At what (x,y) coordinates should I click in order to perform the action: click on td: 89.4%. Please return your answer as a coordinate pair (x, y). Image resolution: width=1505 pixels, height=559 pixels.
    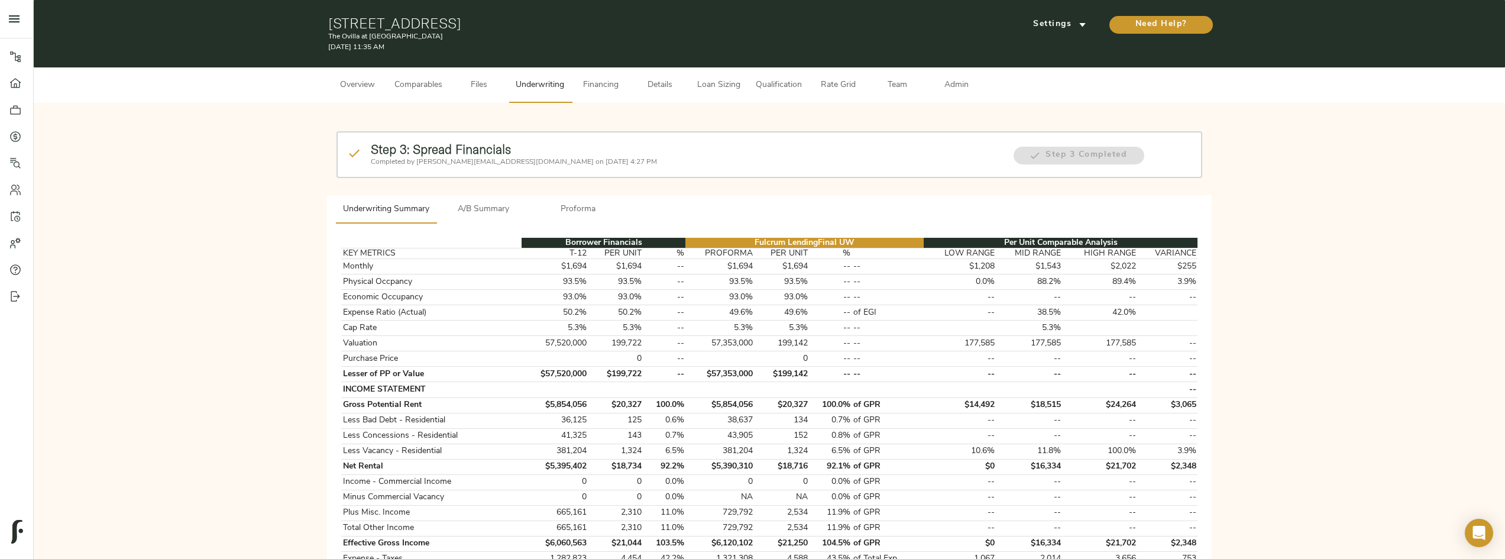
    Looking at the image, I should click on (1100, 282).